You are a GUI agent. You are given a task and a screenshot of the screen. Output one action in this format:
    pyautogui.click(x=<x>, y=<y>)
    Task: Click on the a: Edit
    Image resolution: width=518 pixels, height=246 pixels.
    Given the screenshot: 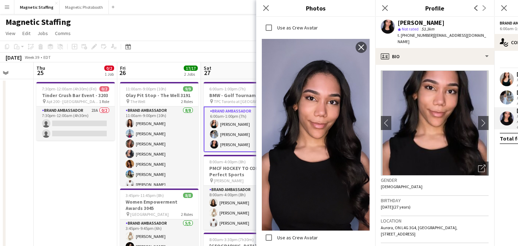 What is the action you would take?
    pyautogui.click(x=26, y=33)
    